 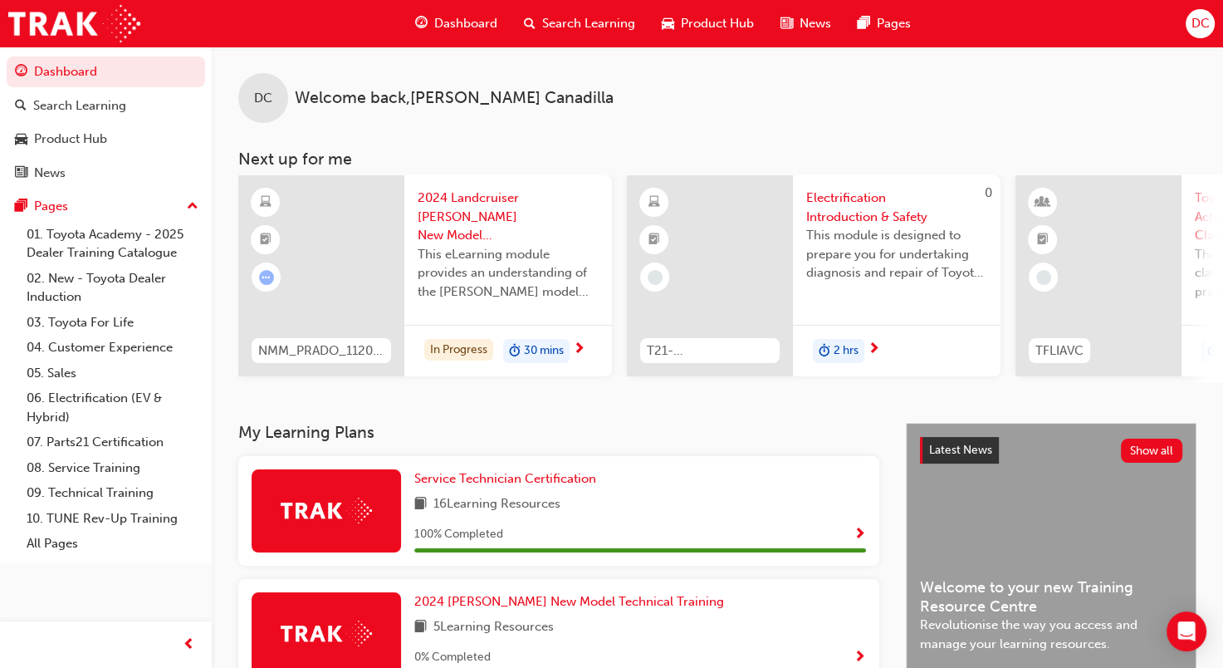 I want to click on span: prev-icon, so click(x=189, y=644).